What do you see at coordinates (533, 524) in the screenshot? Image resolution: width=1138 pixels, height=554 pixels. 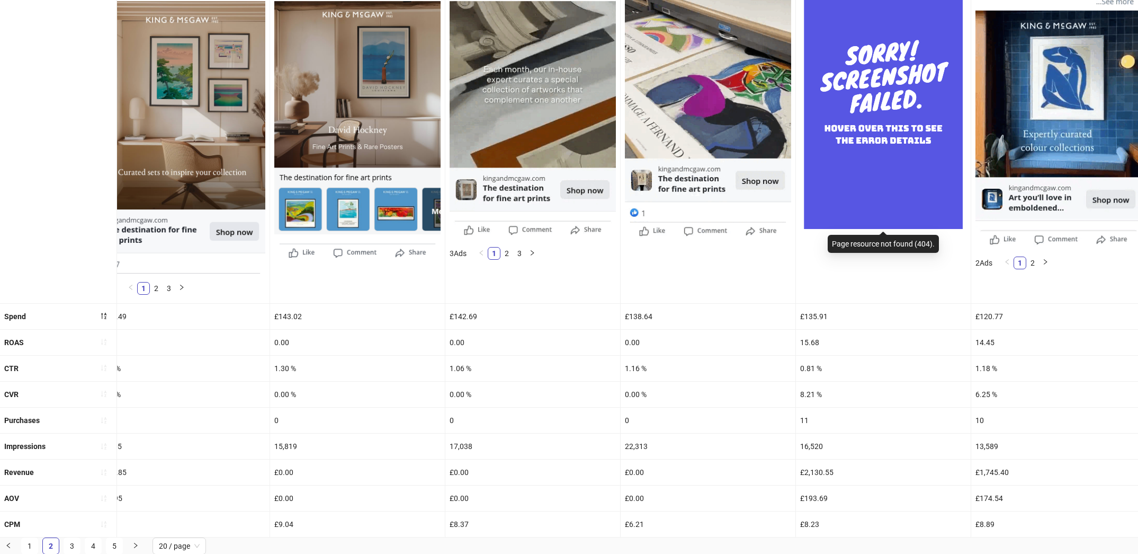 I see `div: £8.37` at bounding box center [533, 524].